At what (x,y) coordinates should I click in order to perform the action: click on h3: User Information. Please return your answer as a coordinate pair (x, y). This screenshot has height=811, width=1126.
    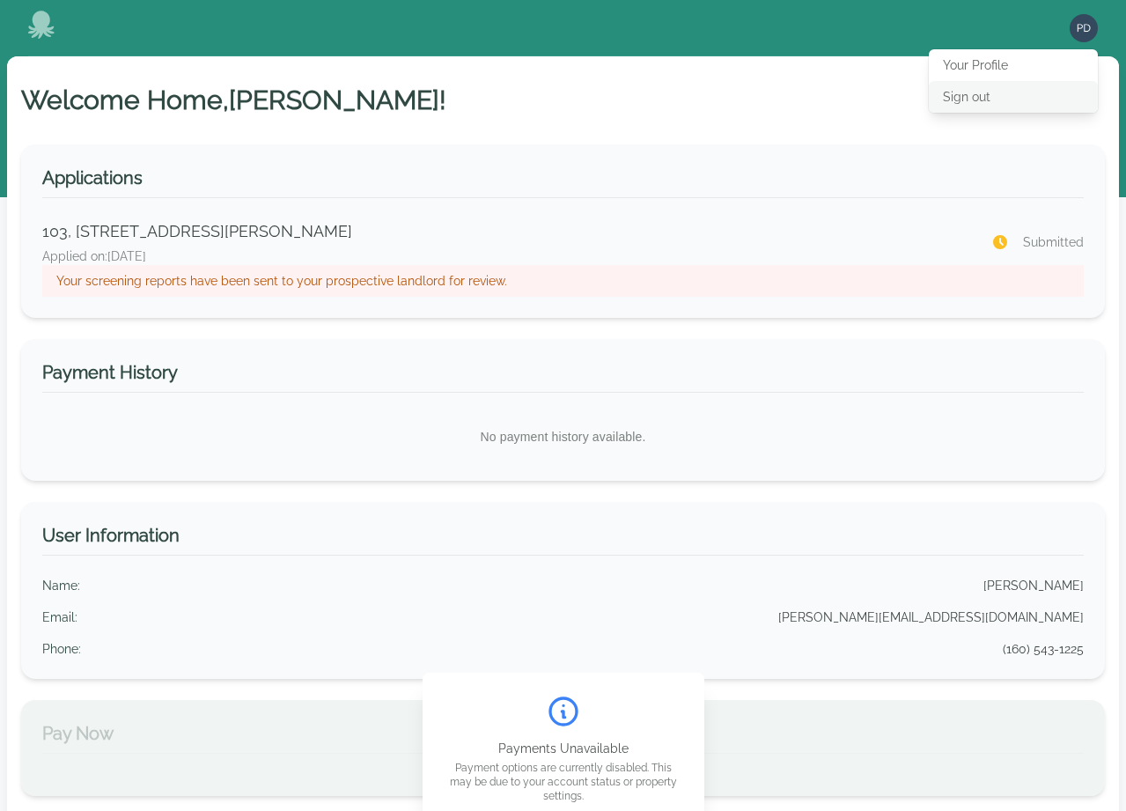
    Looking at the image, I should click on (563, 539).